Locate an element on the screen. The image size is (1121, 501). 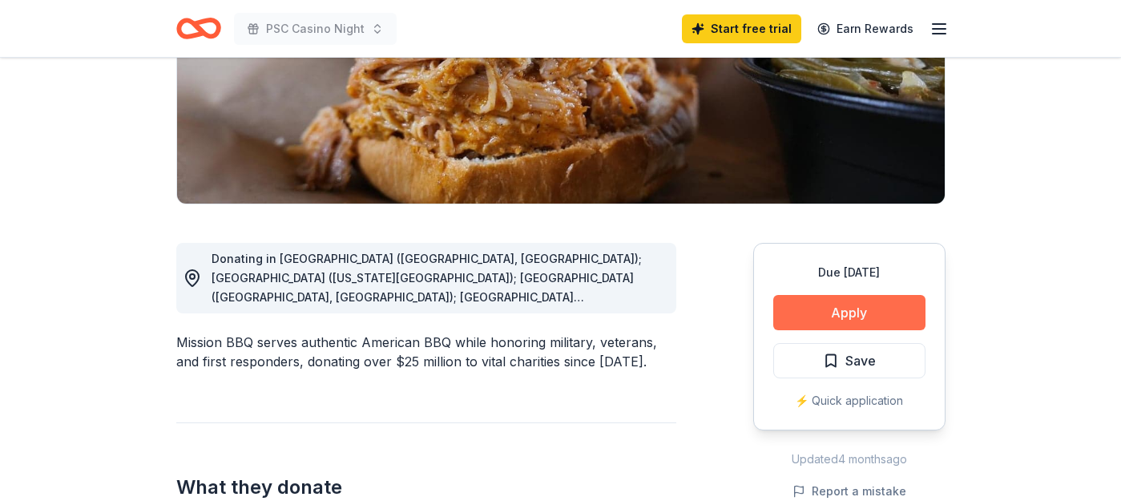
button: Save is located at coordinates (849, 361).